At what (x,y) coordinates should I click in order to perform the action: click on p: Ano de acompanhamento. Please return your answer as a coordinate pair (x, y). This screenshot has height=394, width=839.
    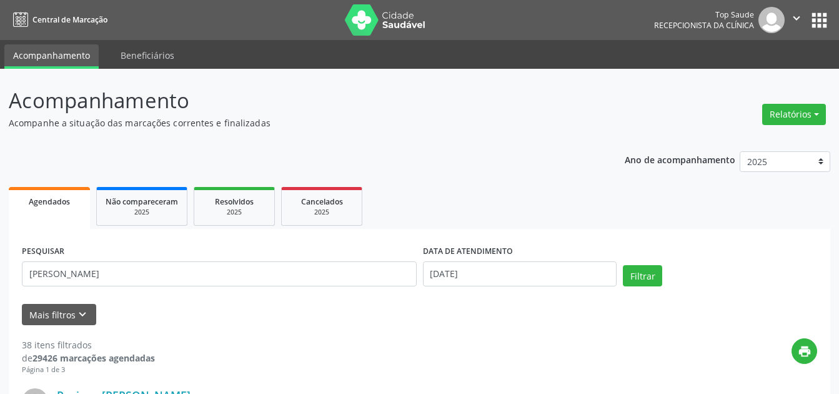
    Looking at the image, I should click on (680, 159).